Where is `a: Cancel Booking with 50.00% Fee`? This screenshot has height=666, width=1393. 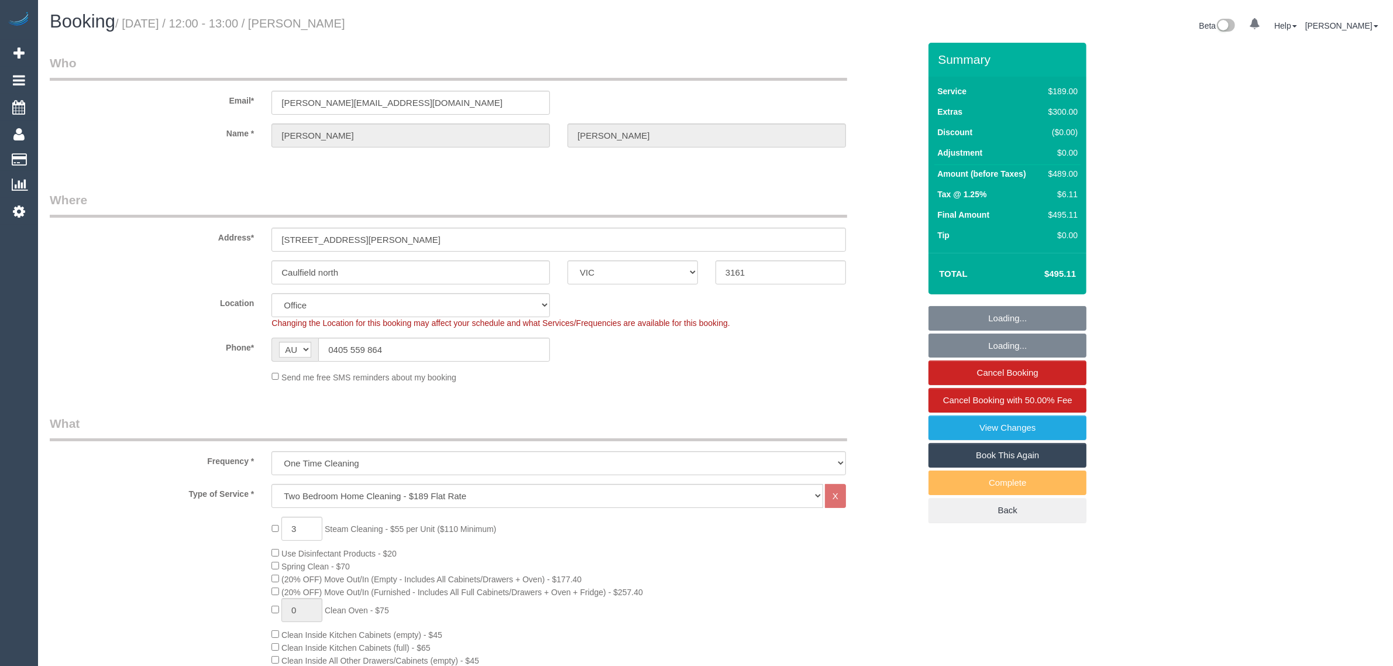
a: Cancel Booking with 50.00% Fee is located at coordinates (1008, 400).